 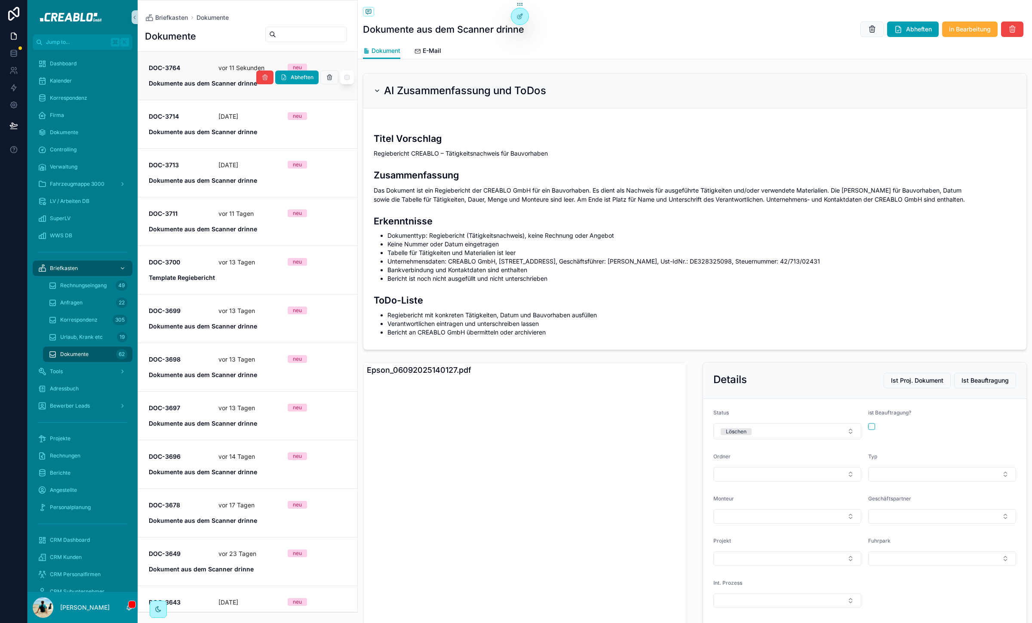 What do you see at coordinates (172, 18) in the screenshot?
I see `span: Briefkasten` at bounding box center [172, 18].